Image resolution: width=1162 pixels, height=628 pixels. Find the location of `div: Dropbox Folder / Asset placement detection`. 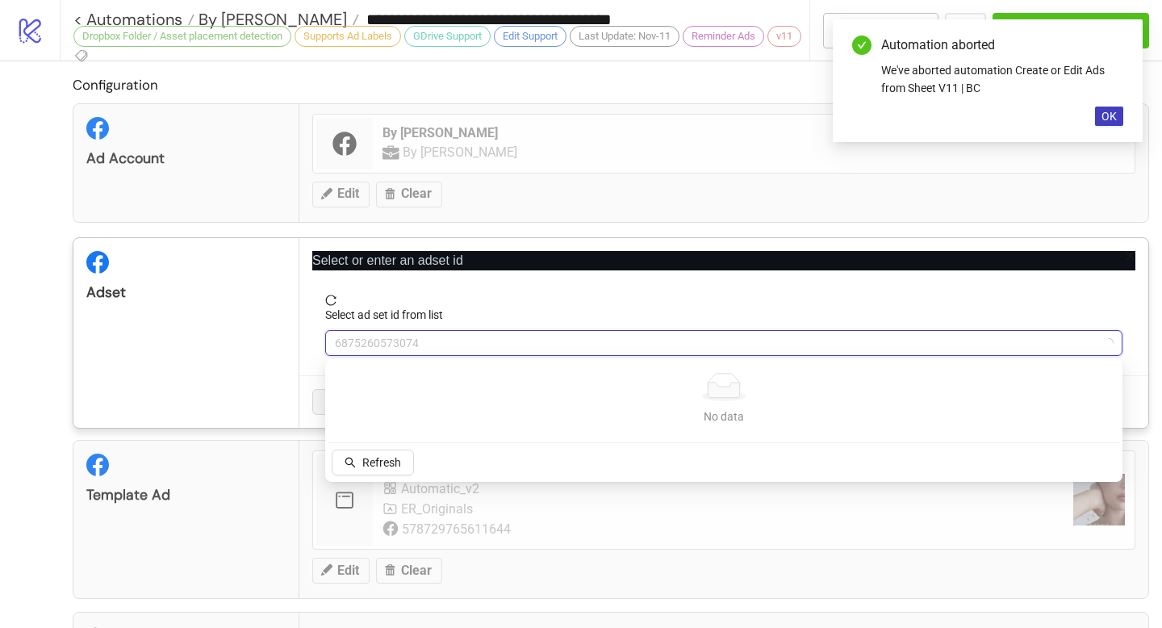

div: Dropbox Folder / Asset placement detection is located at coordinates (182, 36).